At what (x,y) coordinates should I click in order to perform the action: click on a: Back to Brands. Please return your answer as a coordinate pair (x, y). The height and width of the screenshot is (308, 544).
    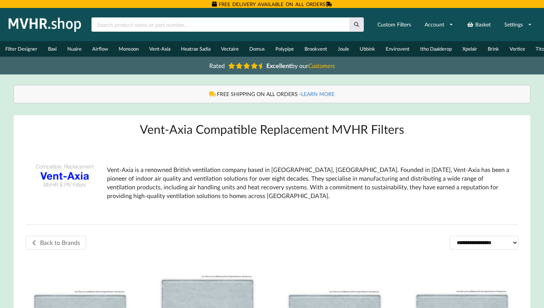
    Looking at the image, I should click on (56, 242).